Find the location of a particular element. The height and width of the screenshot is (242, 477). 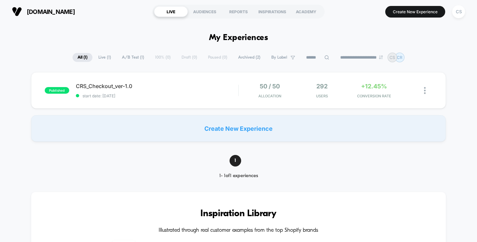

span: By Label is located at coordinates (279, 57).